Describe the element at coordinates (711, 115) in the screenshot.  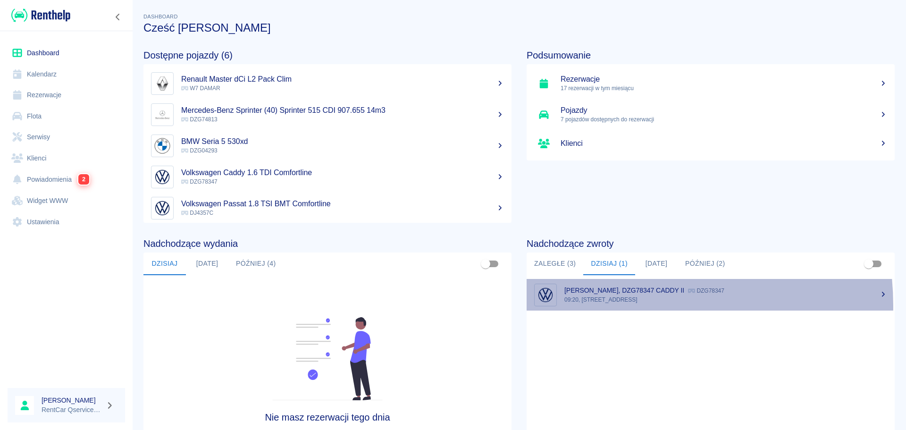
I see `a: Pojazdy7 pojazdów dostępnych do rezerwacji` at that location.